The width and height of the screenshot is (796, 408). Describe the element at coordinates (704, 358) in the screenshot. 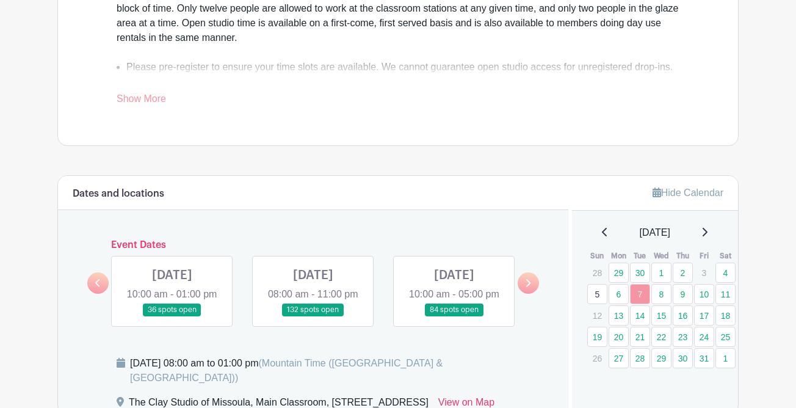

I see `a: 31` at that location.